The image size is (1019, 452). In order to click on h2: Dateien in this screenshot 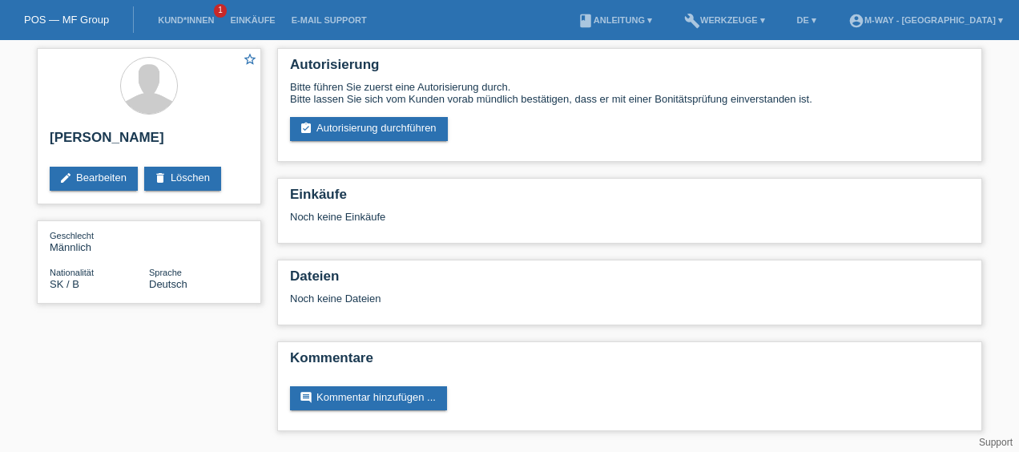, I will do `click(629, 280)`.